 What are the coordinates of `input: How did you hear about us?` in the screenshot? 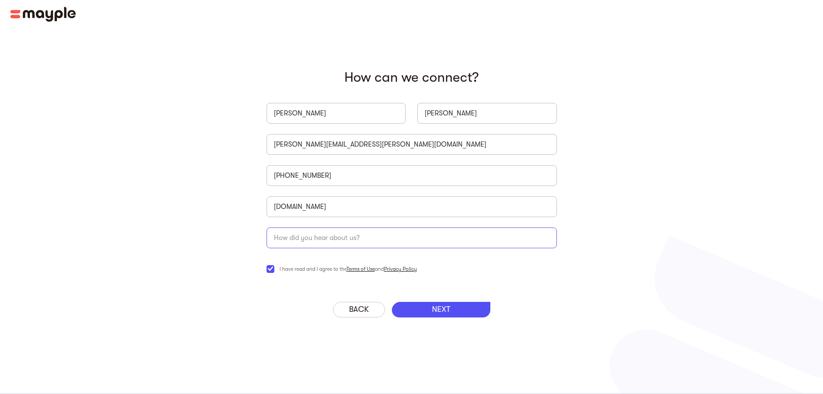 It's located at (412, 238).